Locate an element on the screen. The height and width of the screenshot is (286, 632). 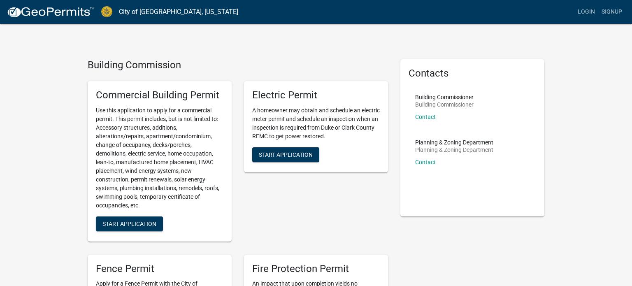
h5: Commercial Building Permit is located at coordinates (160, 95).